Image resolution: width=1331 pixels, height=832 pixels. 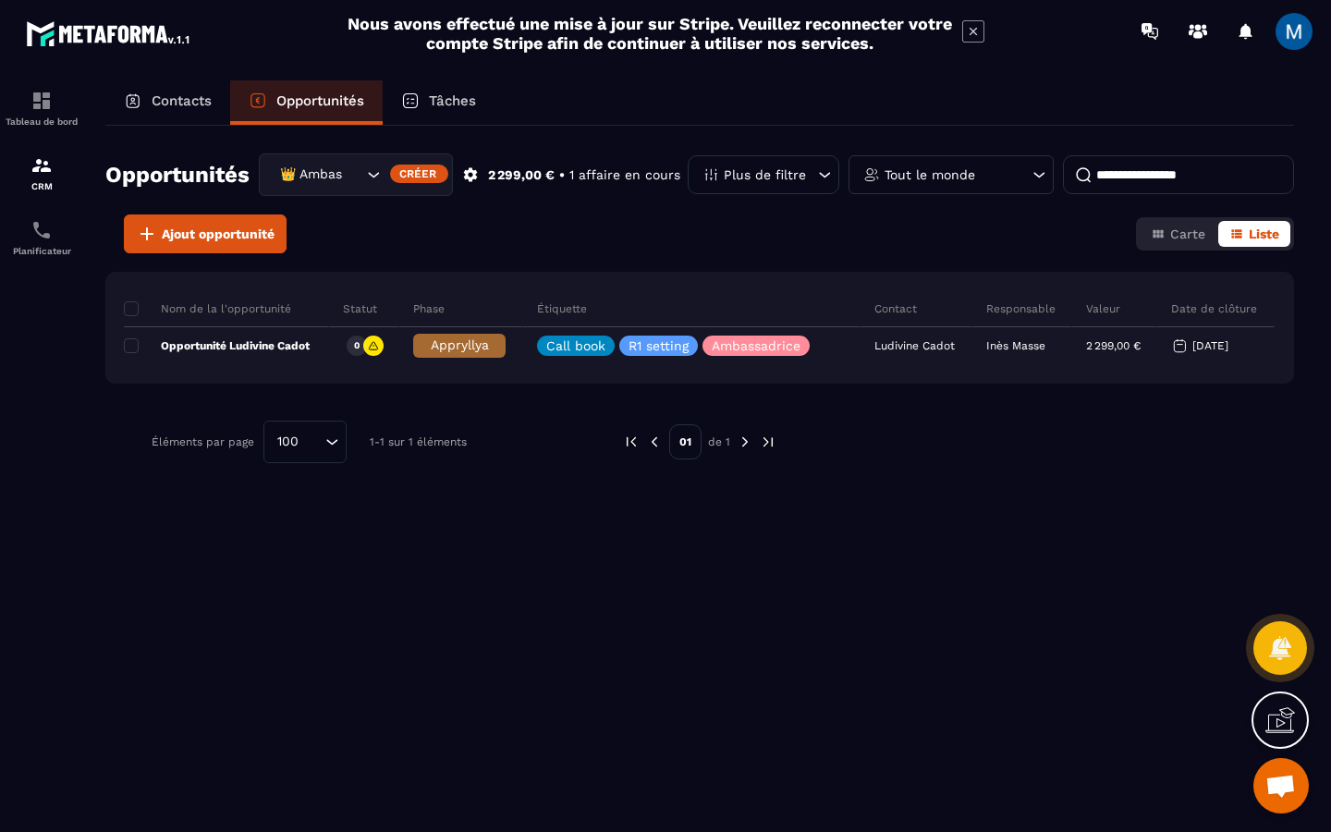 What do you see at coordinates (320, 101) in the screenshot?
I see `p: Opportunités` at bounding box center [320, 101].